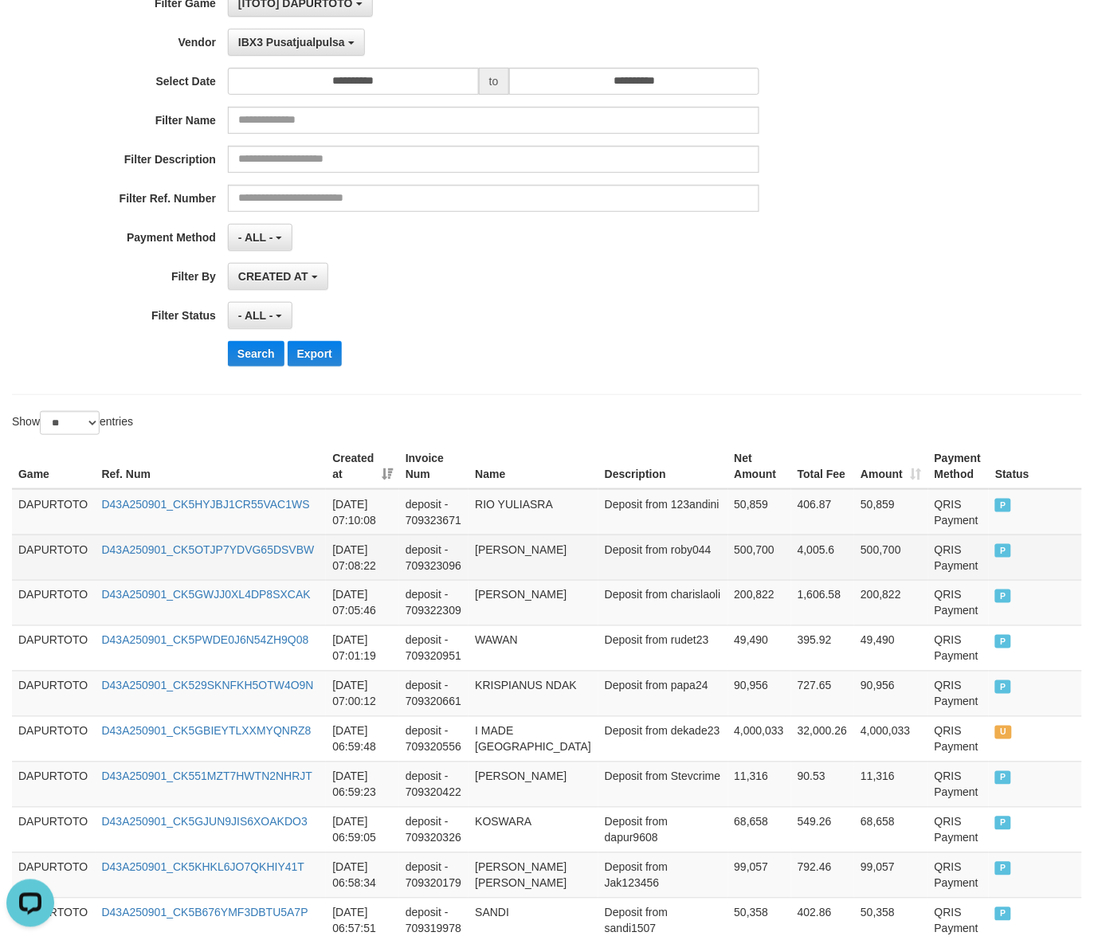 Image resolution: width=1094 pixels, height=940 pixels. I want to click on span: CREATED AT, so click(273, 276).